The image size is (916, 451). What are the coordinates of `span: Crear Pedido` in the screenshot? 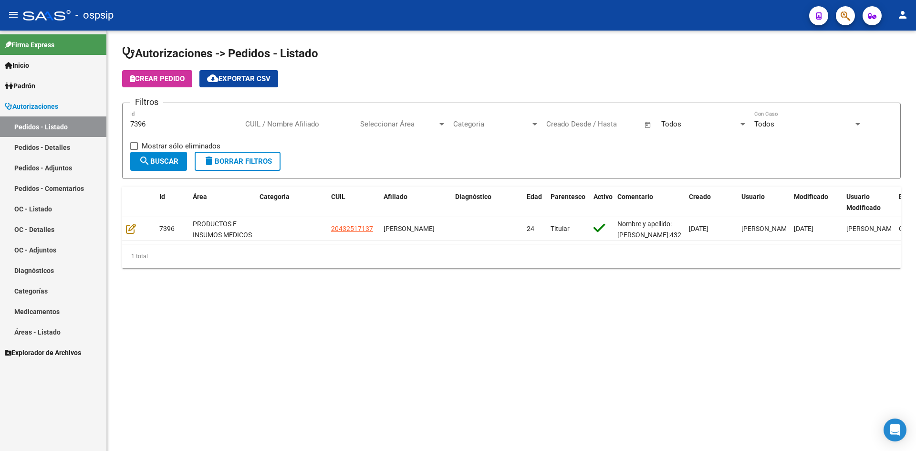 It's located at (157, 79).